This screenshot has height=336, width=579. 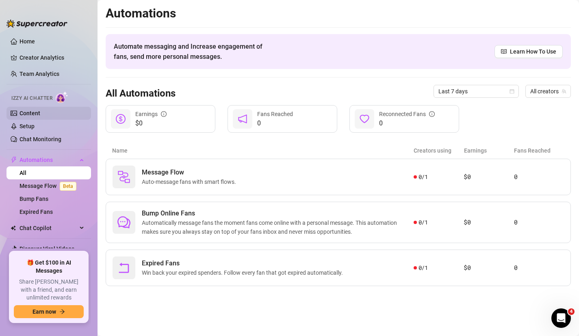 I want to click on span: Fans Reached, so click(x=275, y=114).